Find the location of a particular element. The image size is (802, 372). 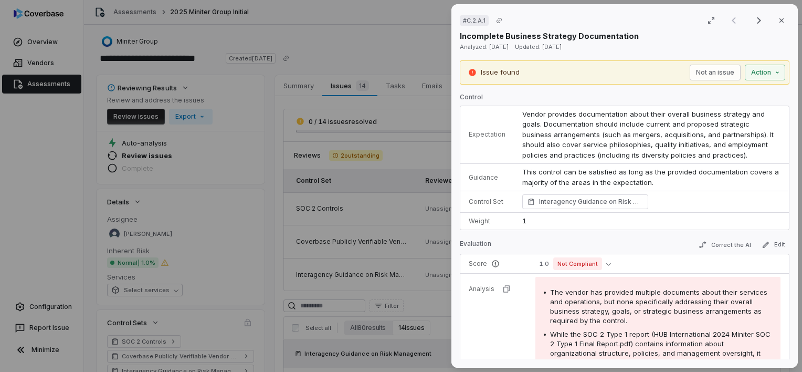

span: Not Compliant is located at coordinates (577, 263).